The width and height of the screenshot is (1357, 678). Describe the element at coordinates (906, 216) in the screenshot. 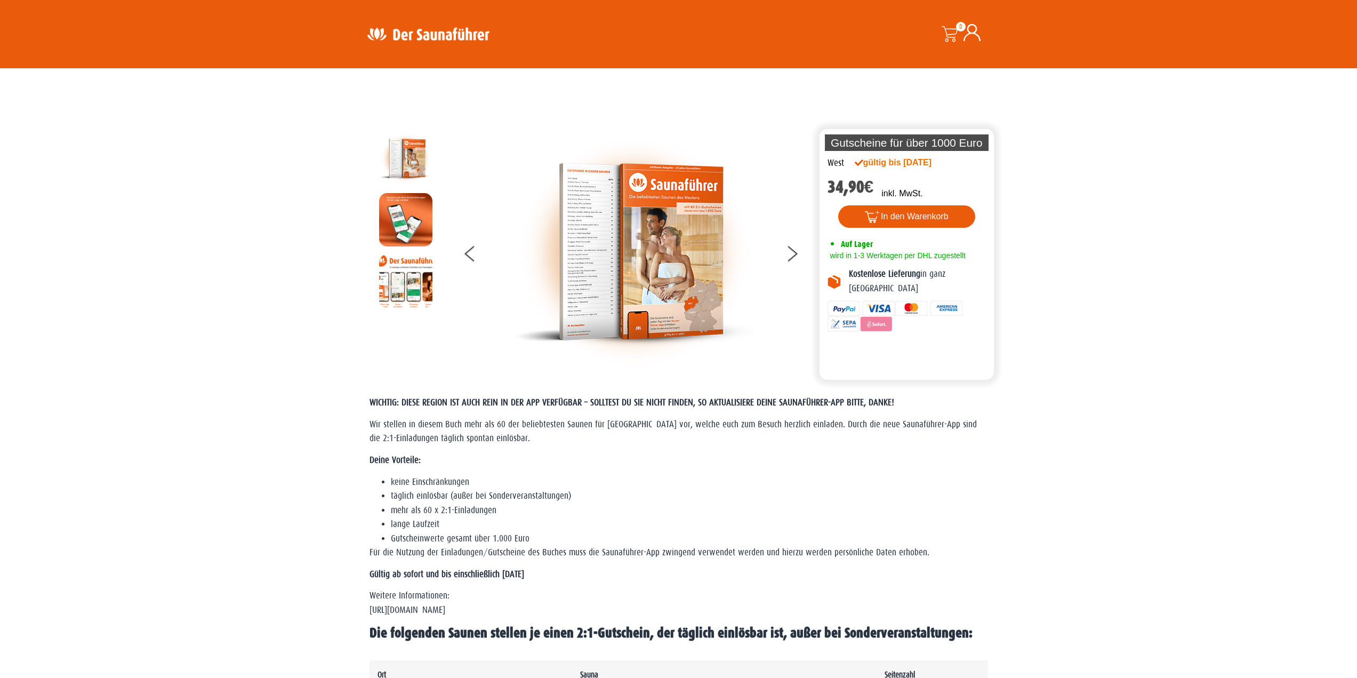

I see `button: In den Warenkorb` at that location.